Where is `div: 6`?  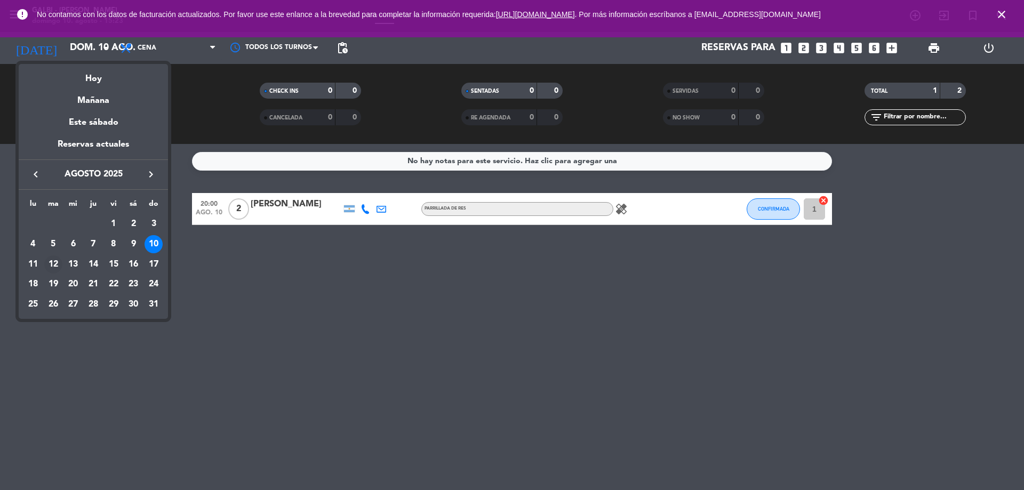
div: 6 is located at coordinates (73, 244).